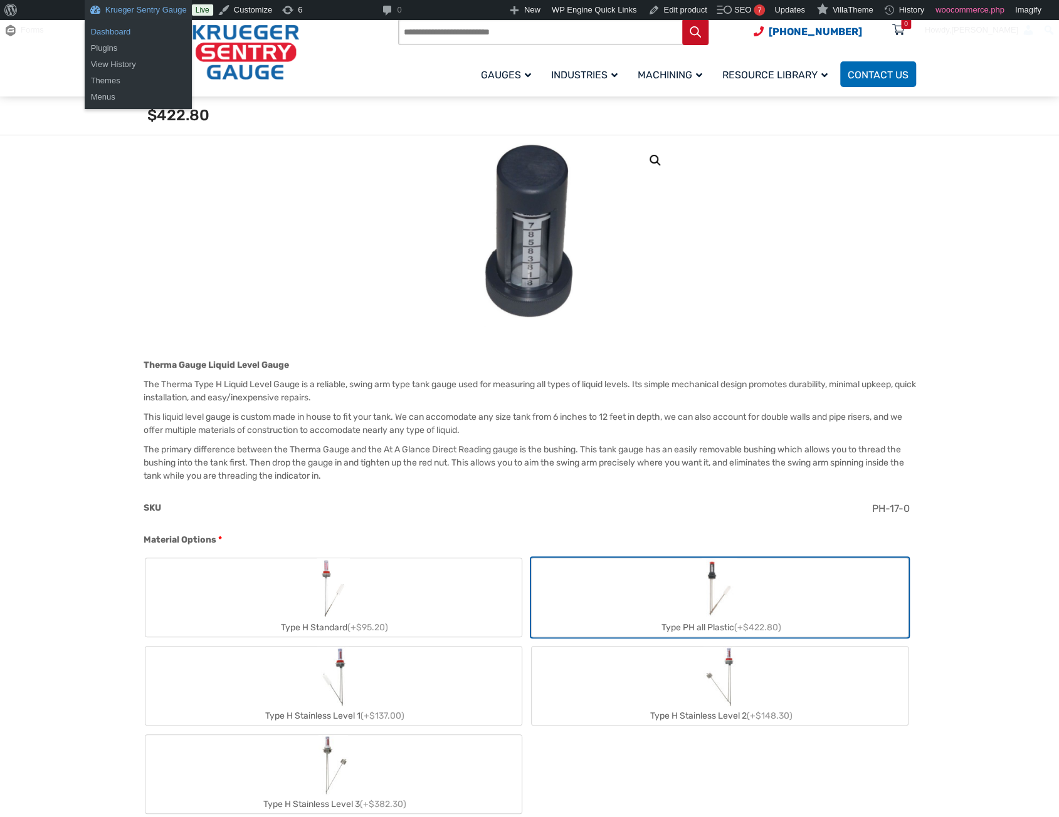 The width and height of the screenshot is (1059, 817). What do you see at coordinates (530, 463) in the screenshot?
I see `p: The primary difference between the Therma Gauge and the At A Glance Direct Reading gauge is the b...` at bounding box center [530, 463].